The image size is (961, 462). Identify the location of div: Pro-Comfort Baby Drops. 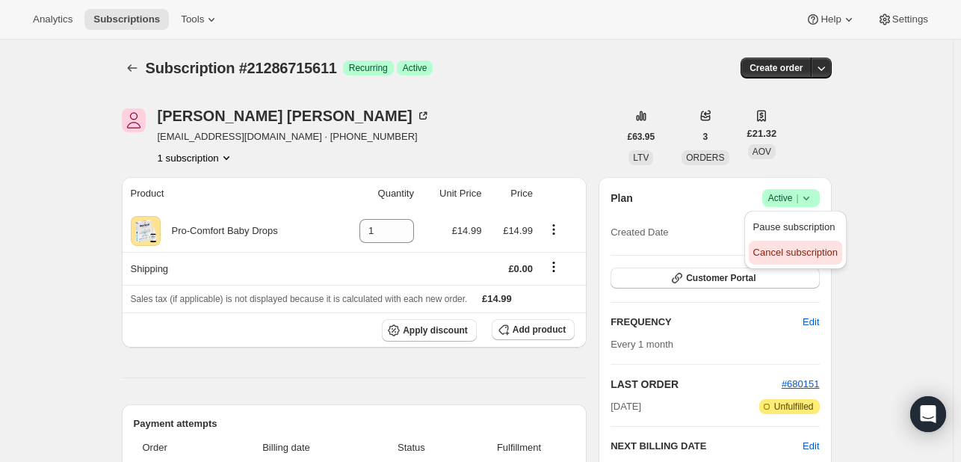
(219, 231).